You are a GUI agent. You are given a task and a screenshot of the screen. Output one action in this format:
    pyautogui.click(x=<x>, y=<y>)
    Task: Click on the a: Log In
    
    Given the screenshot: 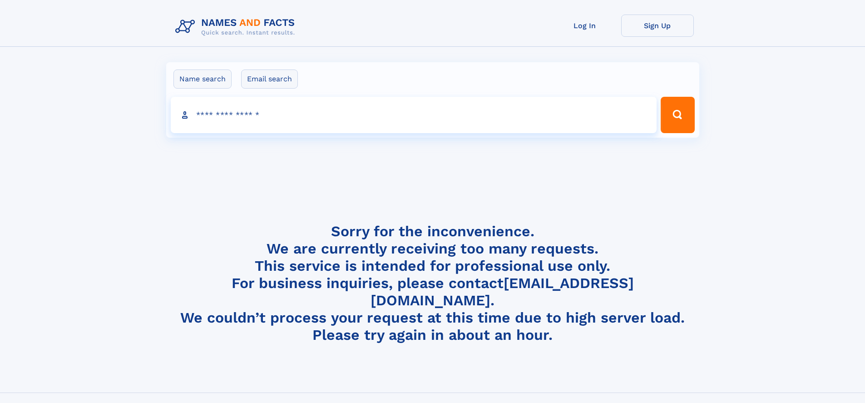 What is the action you would take?
    pyautogui.click(x=585, y=25)
    